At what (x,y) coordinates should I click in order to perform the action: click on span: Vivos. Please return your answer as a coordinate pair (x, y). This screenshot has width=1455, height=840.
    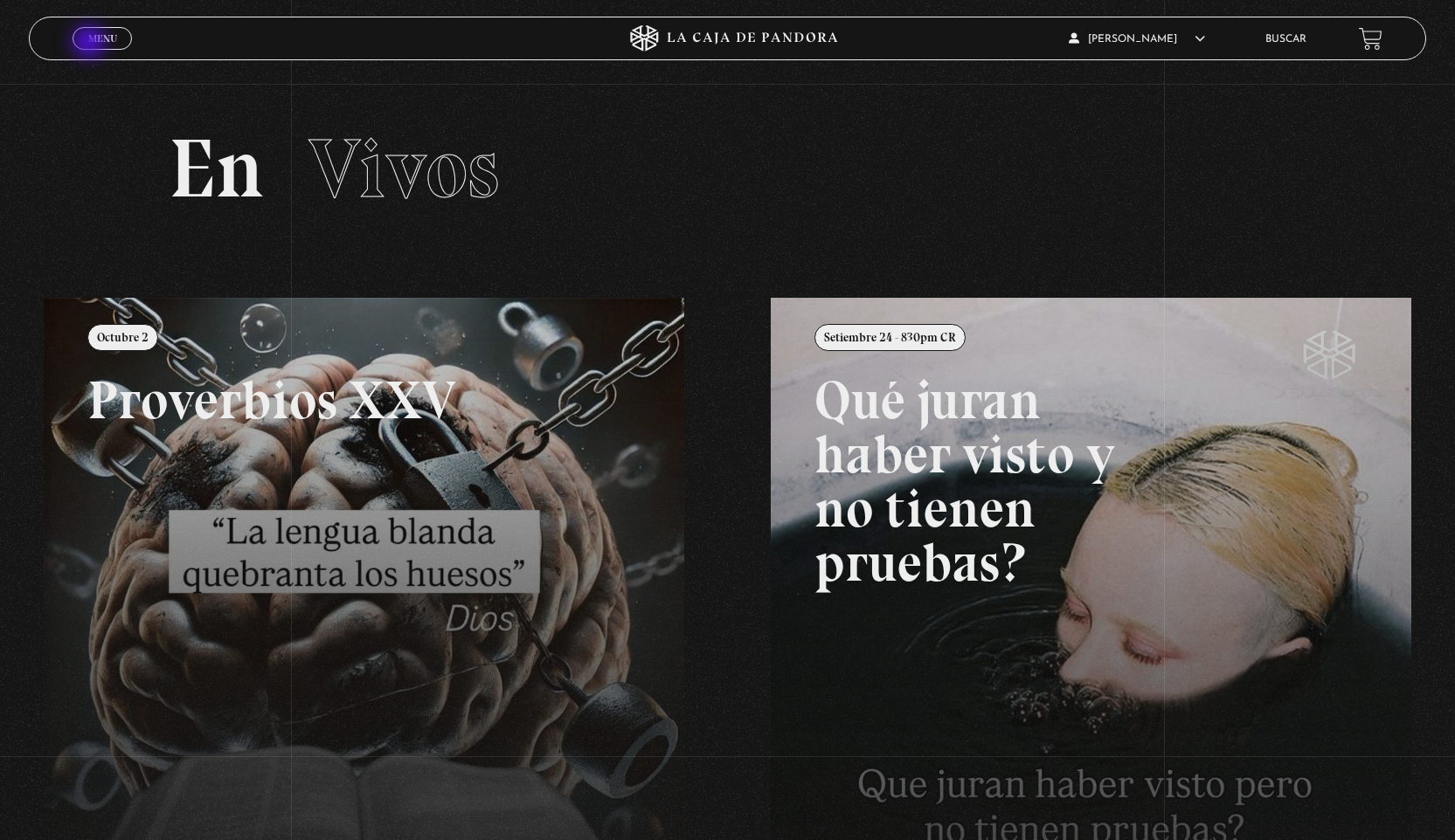
    Looking at the image, I should click on (403, 168).